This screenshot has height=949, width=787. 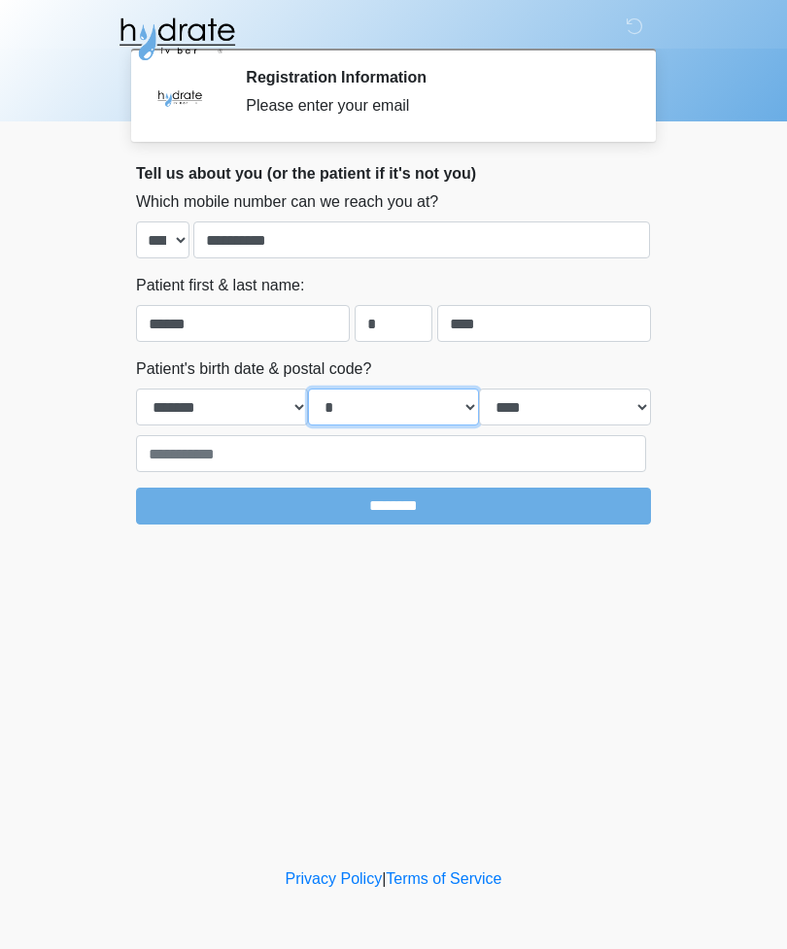 What do you see at coordinates (433, 106) in the screenshot?
I see `div: Please enter your email` at bounding box center [433, 106].